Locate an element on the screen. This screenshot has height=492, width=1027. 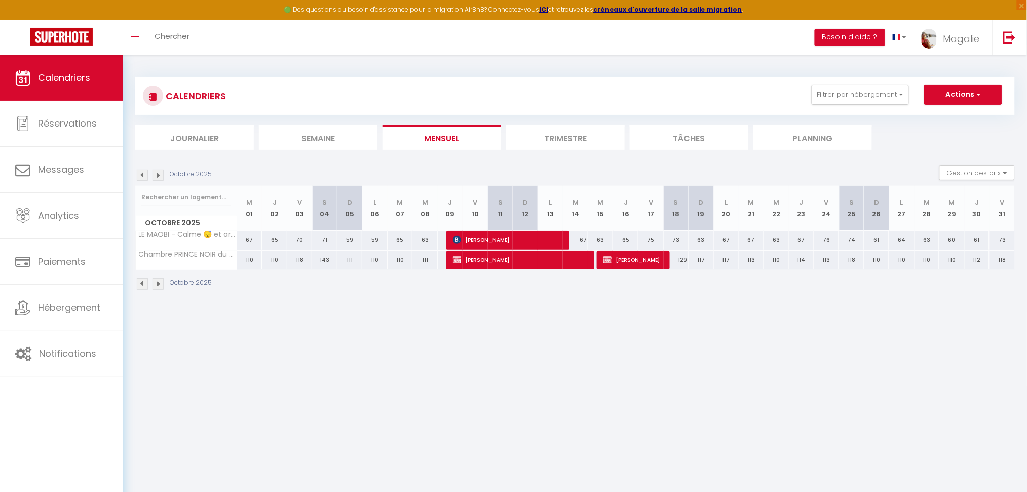
a: ... Magalie is located at coordinates (953, 37).